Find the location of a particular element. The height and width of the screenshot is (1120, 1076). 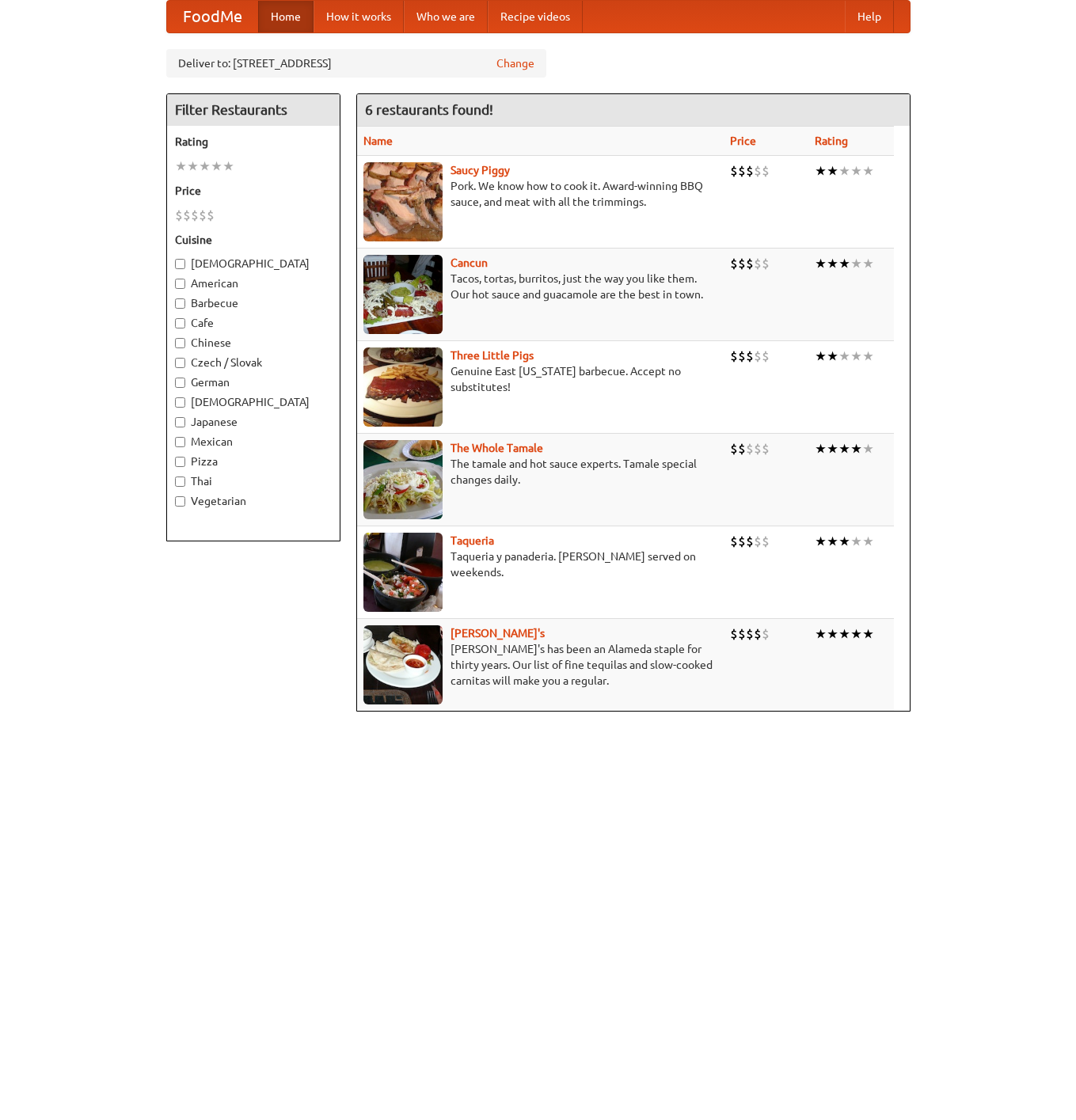

h5: Cuisine is located at coordinates (254, 240).